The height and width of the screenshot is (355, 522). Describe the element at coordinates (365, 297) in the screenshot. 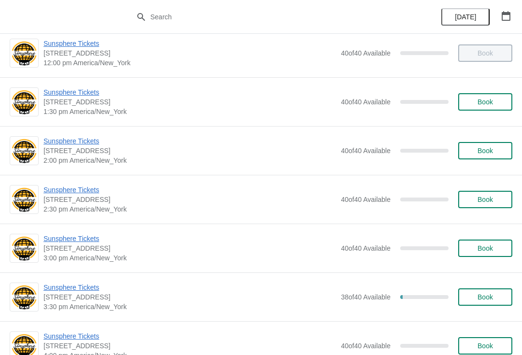

I see `span: 38 of 40 Available` at that location.